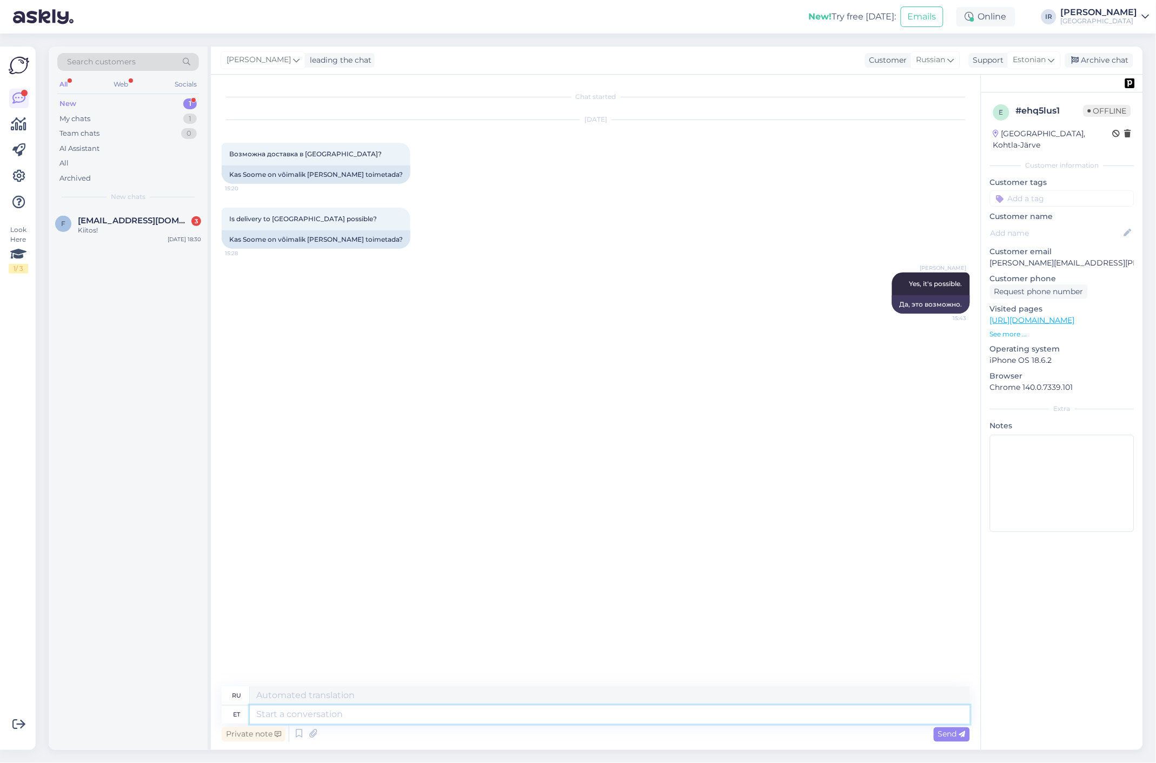 The width and height of the screenshot is (1156, 763). I want to click on p: Customer tags, so click(1062, 182).